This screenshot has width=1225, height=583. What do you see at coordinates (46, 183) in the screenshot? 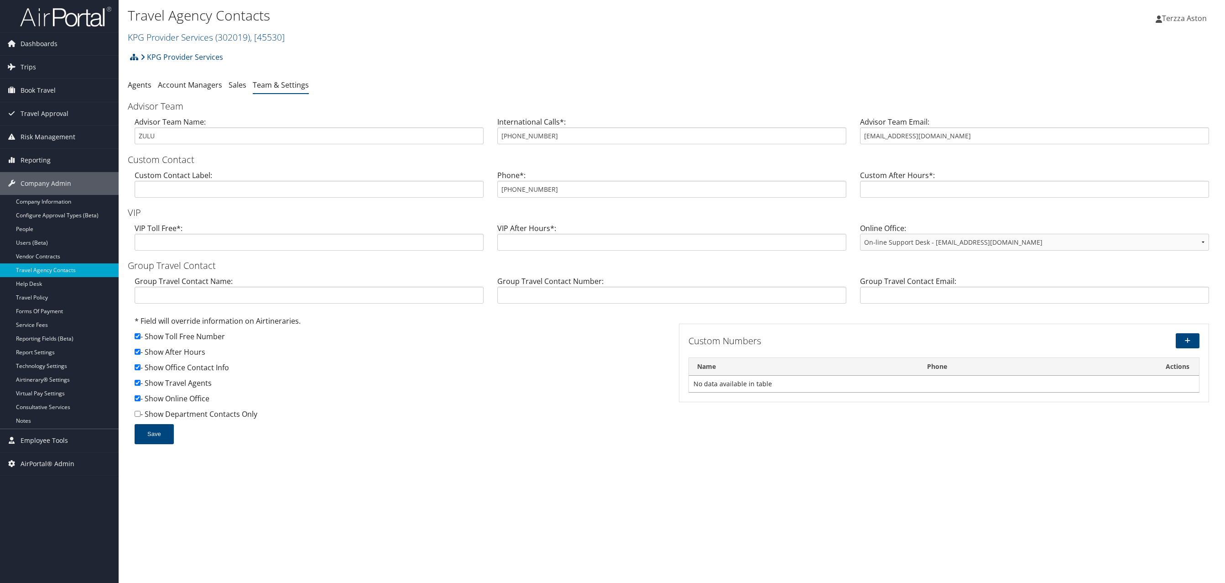
I see `span: Company Admin` at bounding box center [46, 183].